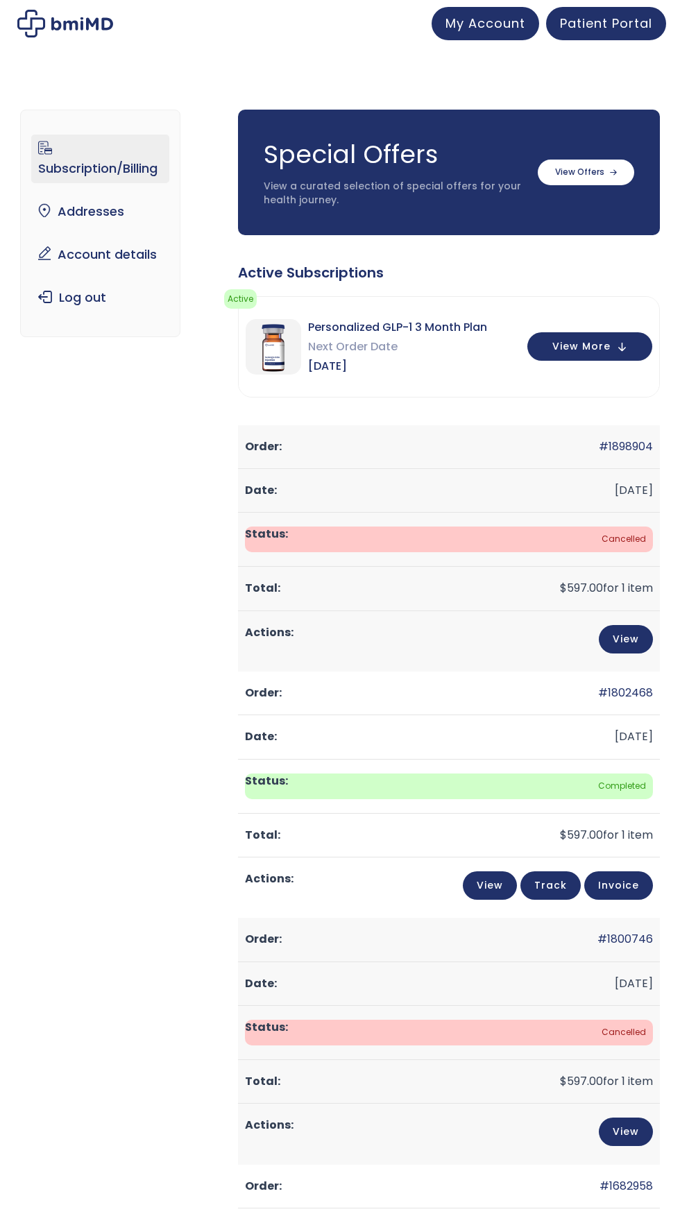 This screenshot has width=680, height=1214. Describe the element at coordinates (240, 299) in the screenshot. I see `span: active` at that location.